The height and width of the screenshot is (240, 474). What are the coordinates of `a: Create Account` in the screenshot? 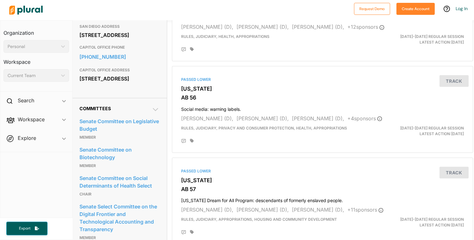 It's located at (415, 8).